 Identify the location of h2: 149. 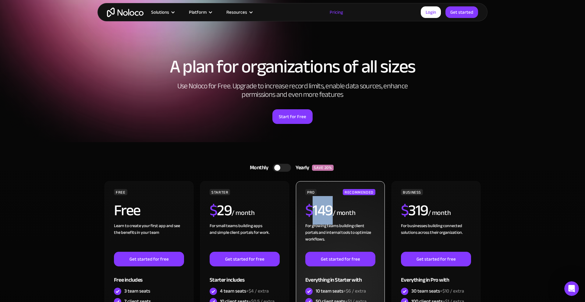
(319, 210).